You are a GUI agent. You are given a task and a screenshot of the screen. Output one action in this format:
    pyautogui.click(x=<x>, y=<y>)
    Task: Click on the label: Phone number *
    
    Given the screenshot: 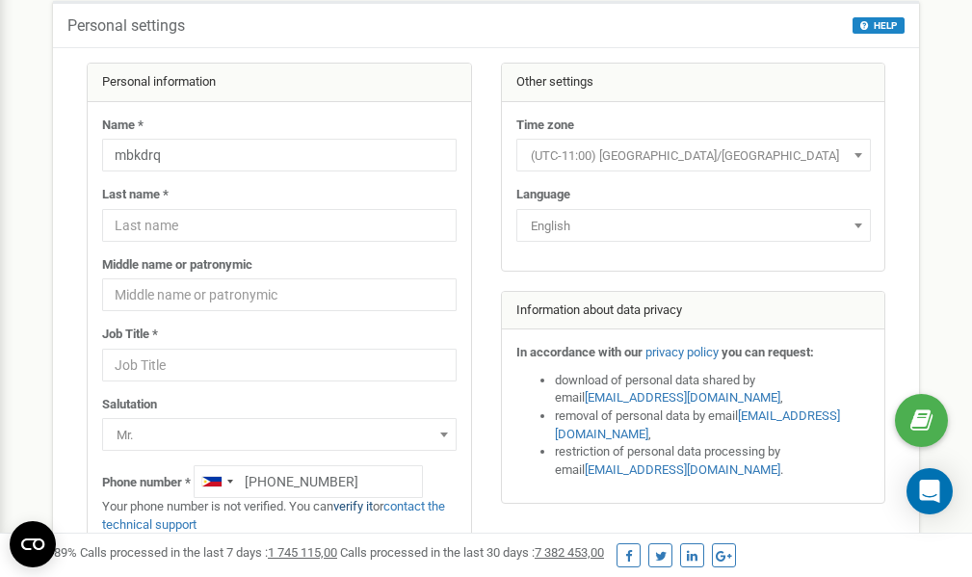 What is the action you would take?
    pyautogui.click(x=146, y=483)
    